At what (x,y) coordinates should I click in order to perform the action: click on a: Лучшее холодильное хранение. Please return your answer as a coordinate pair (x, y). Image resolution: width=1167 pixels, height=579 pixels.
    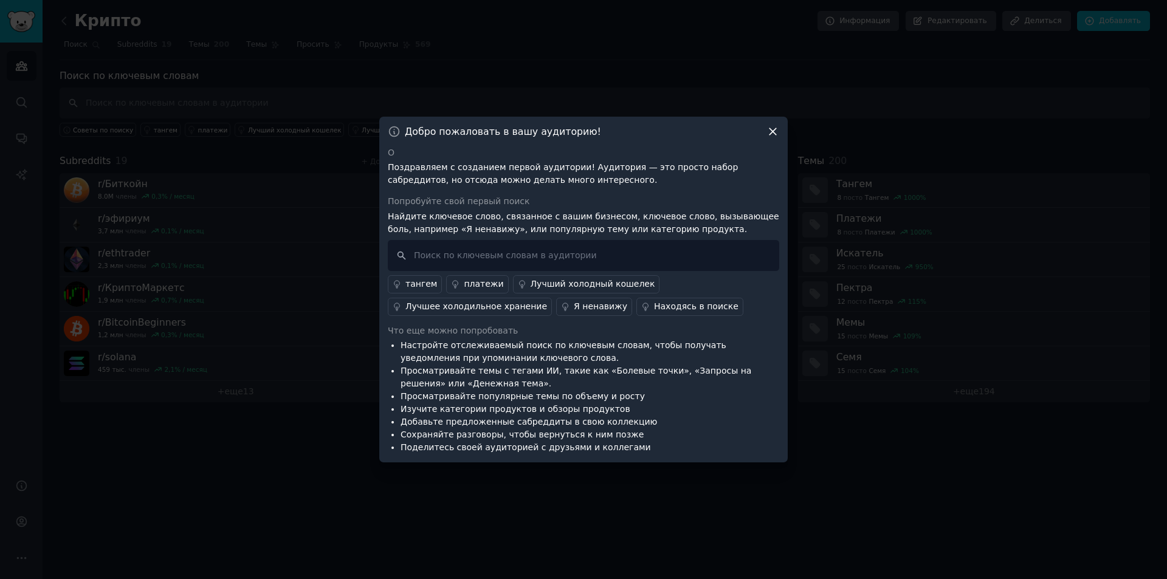
    Looking at the image, I should click on (470, 307).